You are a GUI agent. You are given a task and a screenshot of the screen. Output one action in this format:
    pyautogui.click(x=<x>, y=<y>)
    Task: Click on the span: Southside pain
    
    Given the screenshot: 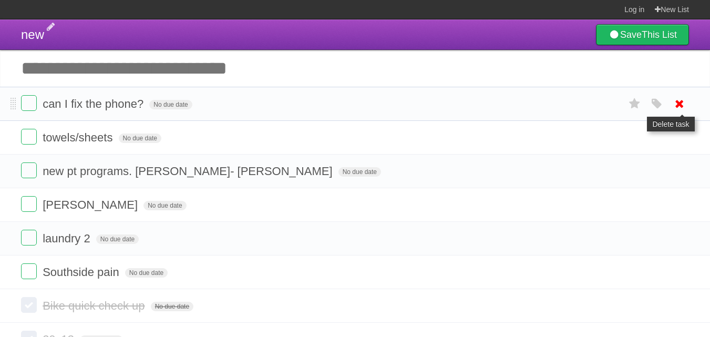 What is the action you would take?
    pyautogui.click(x=82, y=272)
    